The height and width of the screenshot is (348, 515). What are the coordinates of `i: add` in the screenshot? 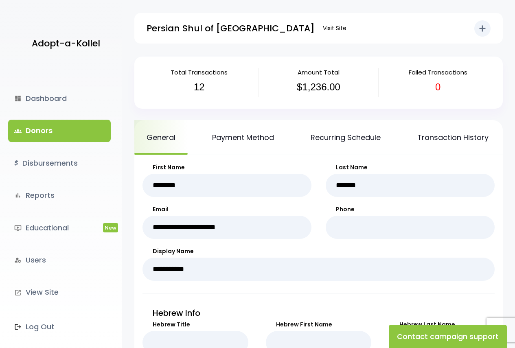 It's located at (482, 28).